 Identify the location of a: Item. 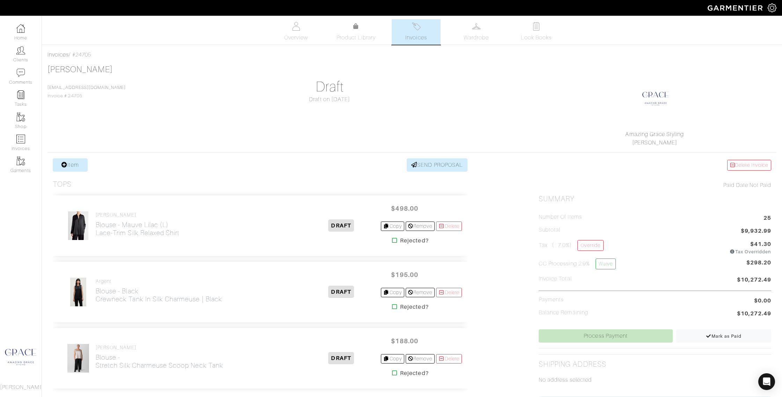
(70, 165).